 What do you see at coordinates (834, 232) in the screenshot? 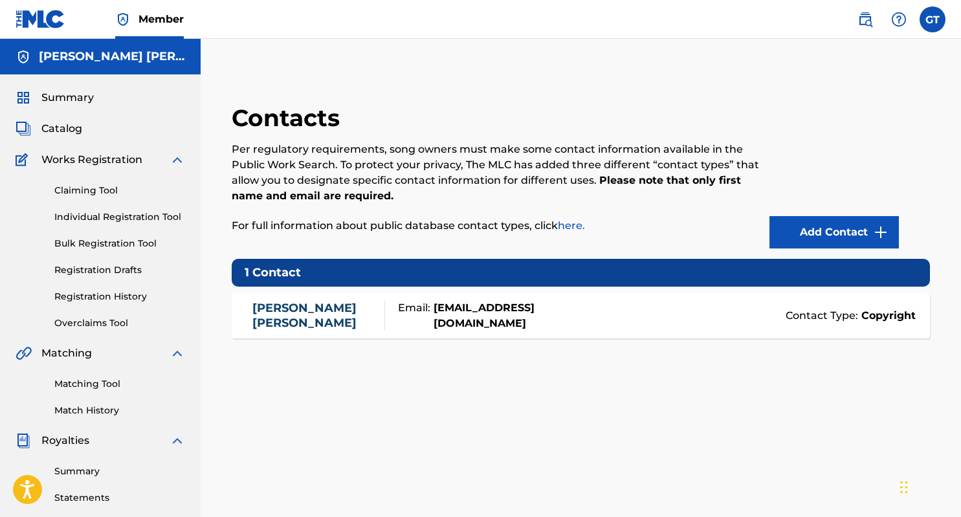
I see `a: Add Contact` at bounding box center [834, 232].